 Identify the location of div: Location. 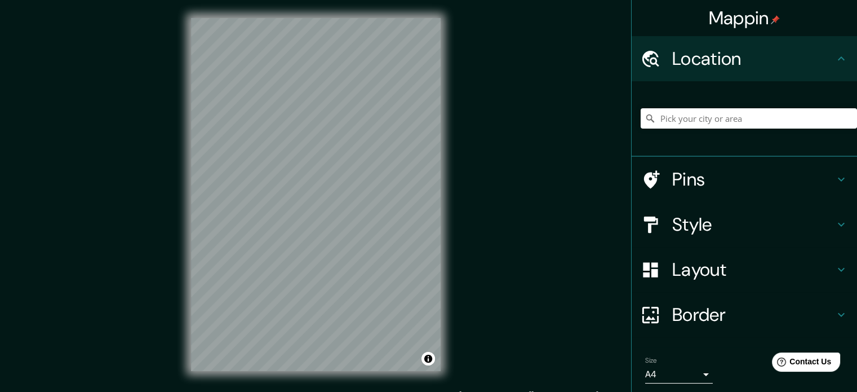
(745, 59).